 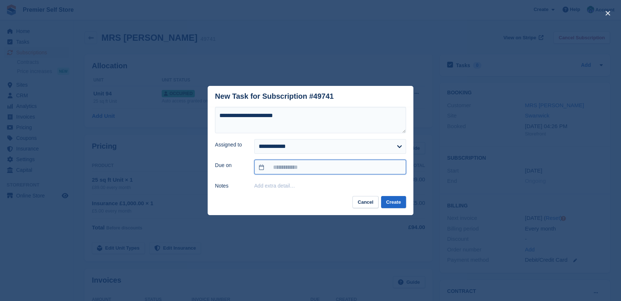 I want to click on div: New Task for Subscription #49741, so click(x=274, y=96).